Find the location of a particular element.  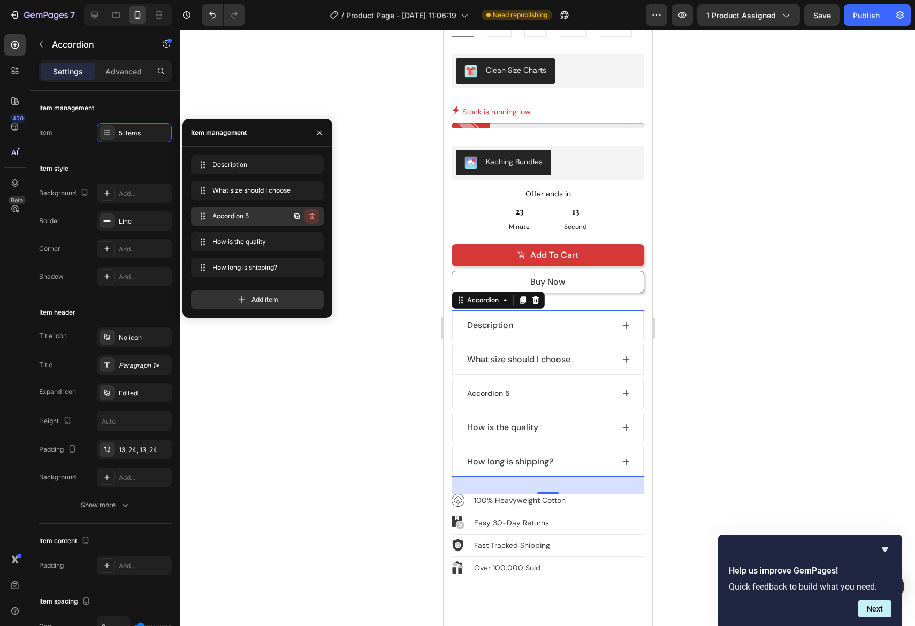

p: Accordion is located at coordinates (97, 44).